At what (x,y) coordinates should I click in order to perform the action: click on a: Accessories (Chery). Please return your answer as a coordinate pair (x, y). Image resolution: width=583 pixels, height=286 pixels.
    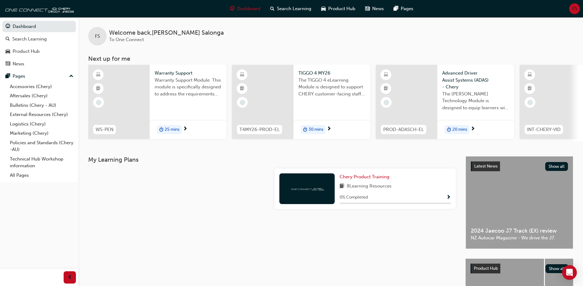
    Looking at the image, I should click on (41, 87).